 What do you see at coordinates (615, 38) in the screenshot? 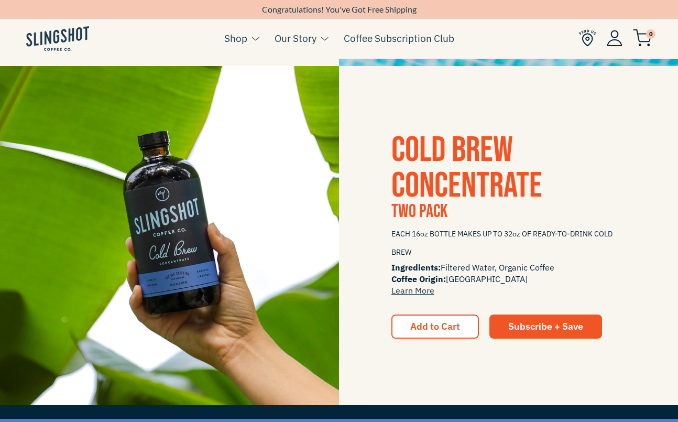
I see `img: Account` at bounding box center [615, 38].